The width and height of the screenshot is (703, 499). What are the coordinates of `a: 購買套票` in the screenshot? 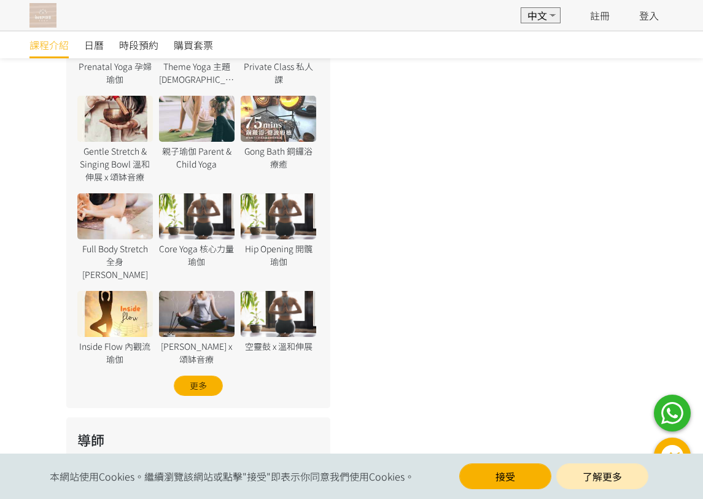 It's located at (193, 45).